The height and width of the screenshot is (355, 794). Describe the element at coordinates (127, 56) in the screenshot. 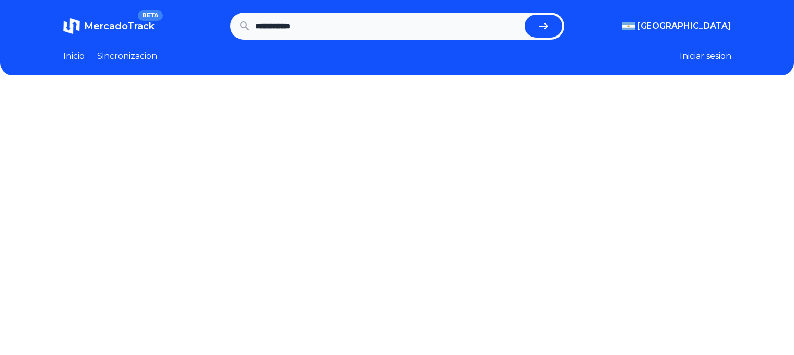

I see `a: Sincronizacion` at that location.